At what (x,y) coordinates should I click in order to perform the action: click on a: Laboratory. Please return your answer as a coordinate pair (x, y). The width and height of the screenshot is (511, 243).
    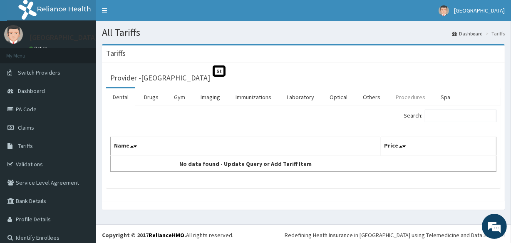
    Looking at the image, I should click on (301, 97).